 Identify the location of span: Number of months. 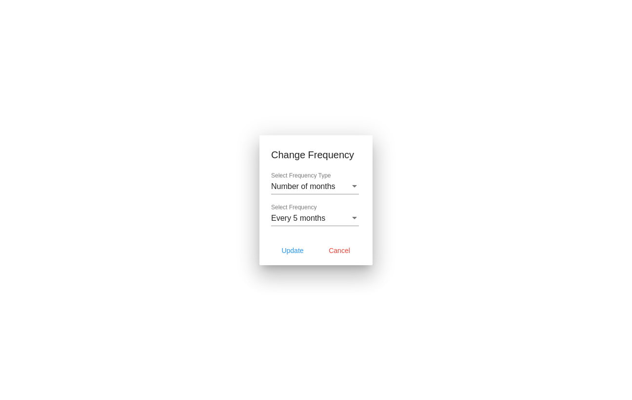
(303, 186).